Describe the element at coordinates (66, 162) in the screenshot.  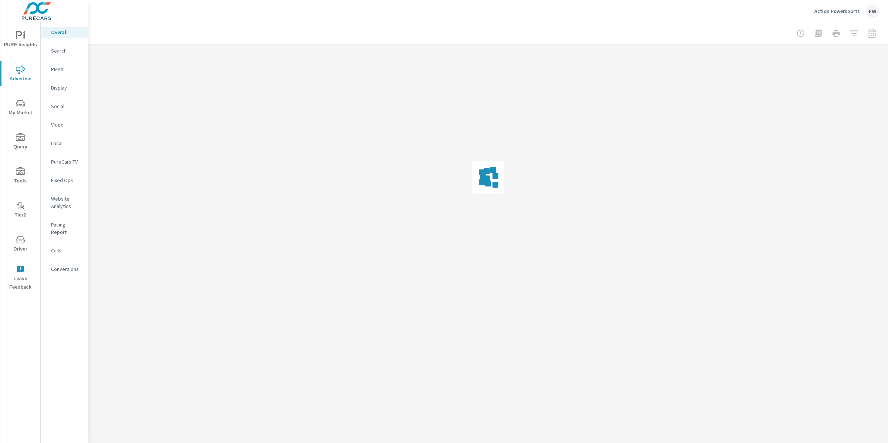
I see `p: PureCars TV` at that location.